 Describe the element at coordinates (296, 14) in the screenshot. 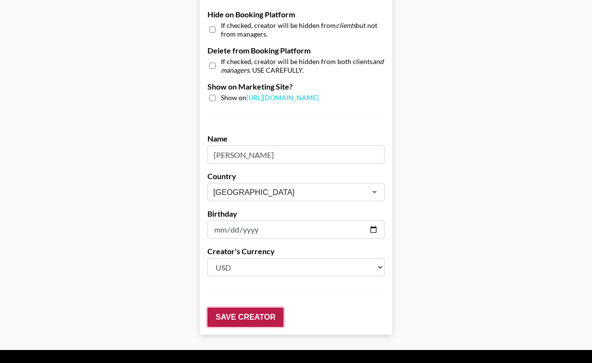

I see `label: Hide on Booking Platform` at that location.